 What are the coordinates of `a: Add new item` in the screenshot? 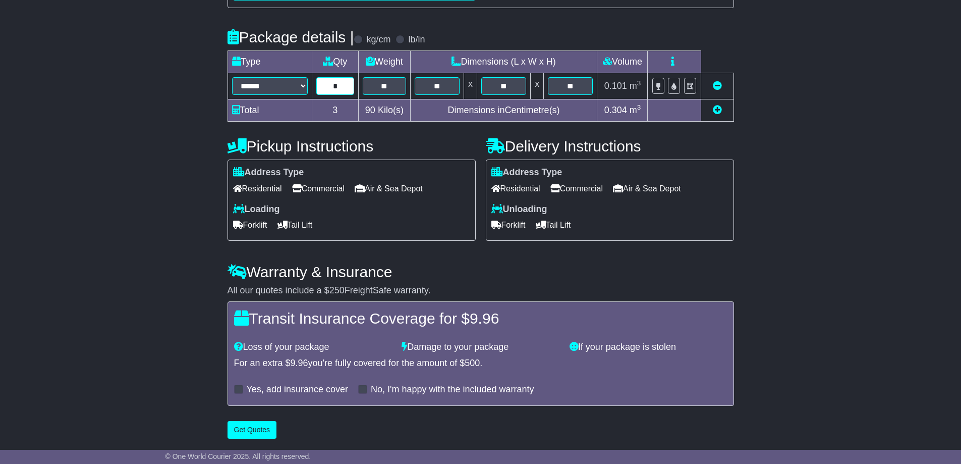 It's located at (718, 110).